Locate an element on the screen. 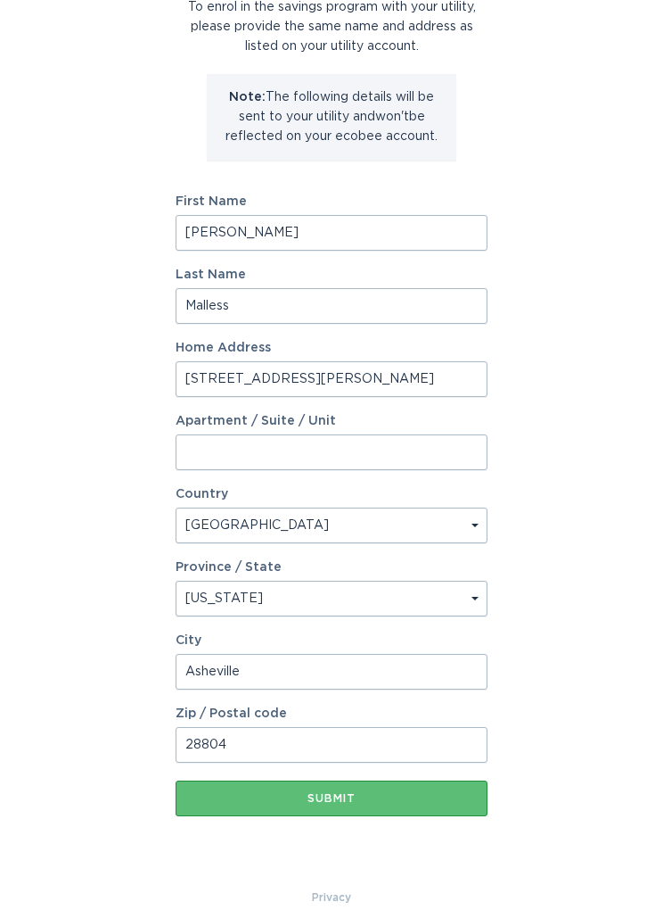  label: Country is located at coordinates (202, 495).